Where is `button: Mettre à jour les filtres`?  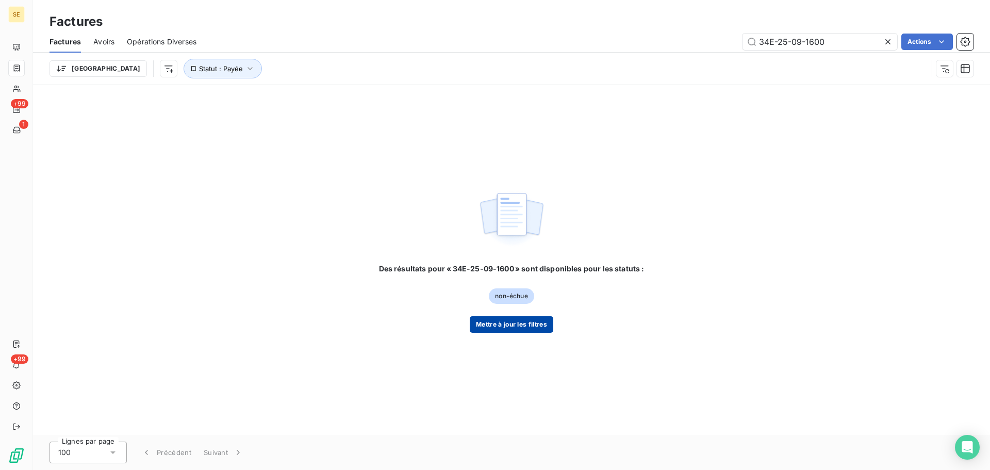
button: Mettre à jour les filtres is located at coordinates (511, 324).